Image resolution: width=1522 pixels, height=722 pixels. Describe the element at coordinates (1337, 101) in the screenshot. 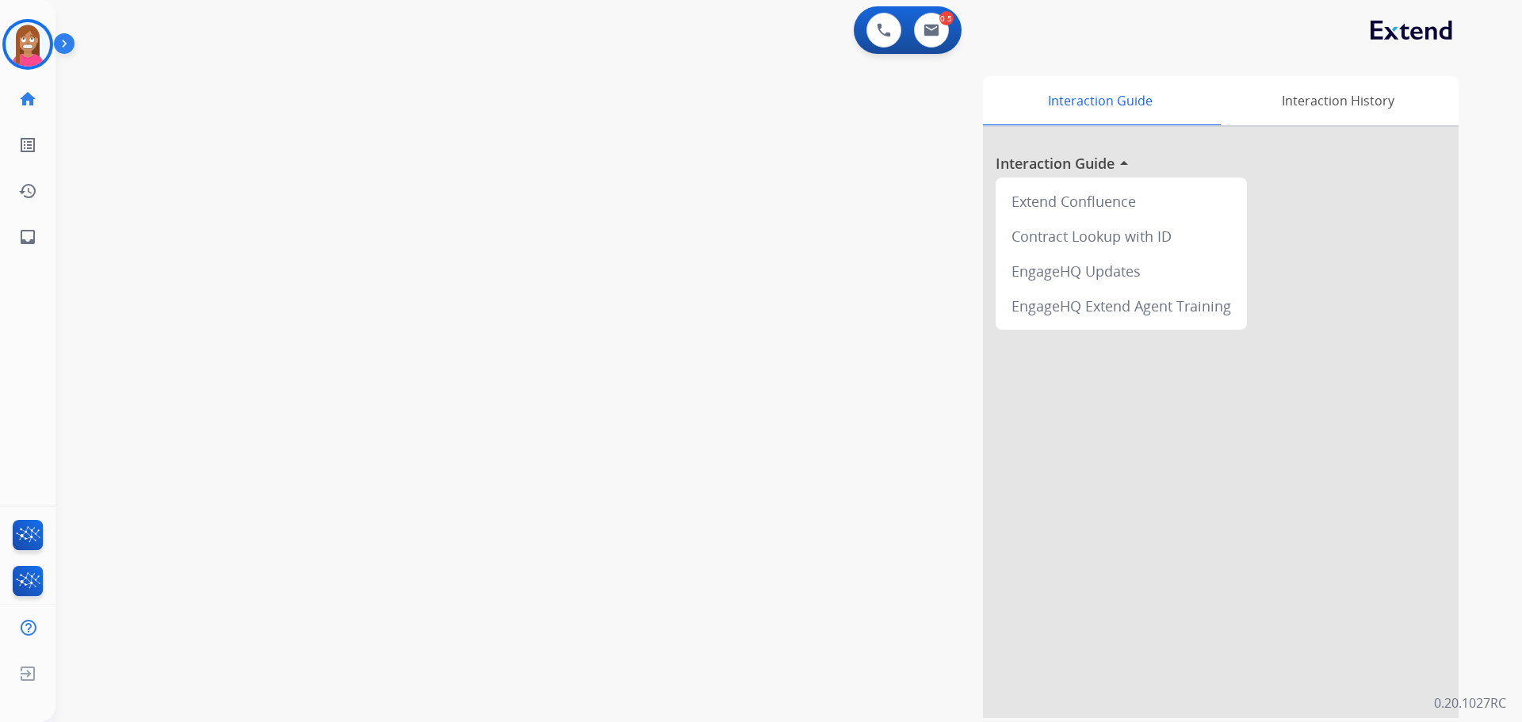

I see `div: Interaction History` at that location.